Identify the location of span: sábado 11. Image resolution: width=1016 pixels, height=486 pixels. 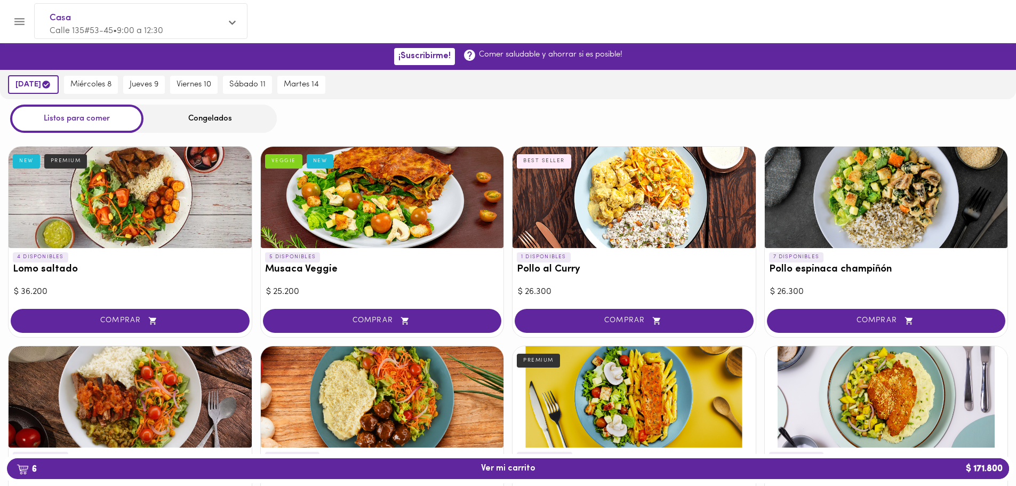
(248, 85).